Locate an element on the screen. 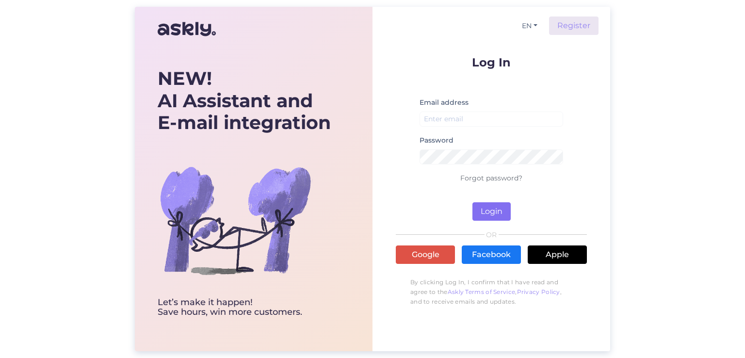  div: AI Assistant and E-mail integration is located at coordinates (244, 100).